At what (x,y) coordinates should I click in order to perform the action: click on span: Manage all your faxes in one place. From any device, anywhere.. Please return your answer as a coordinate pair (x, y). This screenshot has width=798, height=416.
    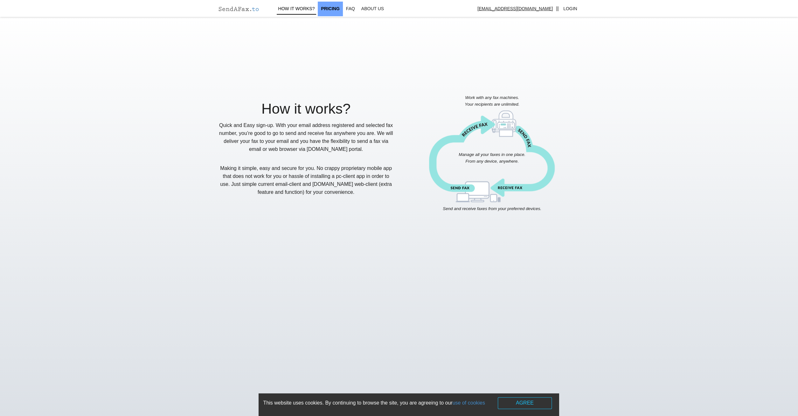
    Looking at the image, I should click on (492, 158).